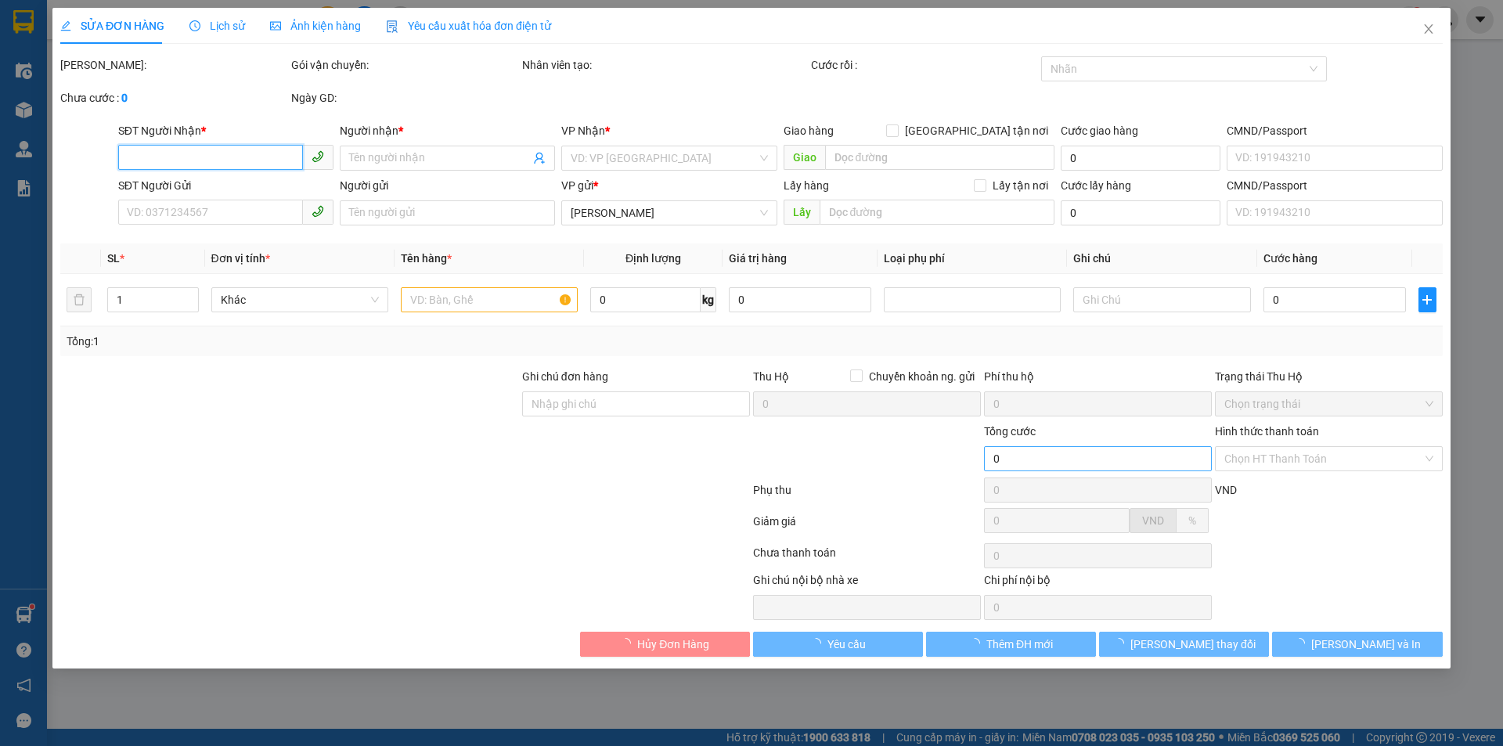  I want to click on span: Đơn vị tính, so click(240, 258).